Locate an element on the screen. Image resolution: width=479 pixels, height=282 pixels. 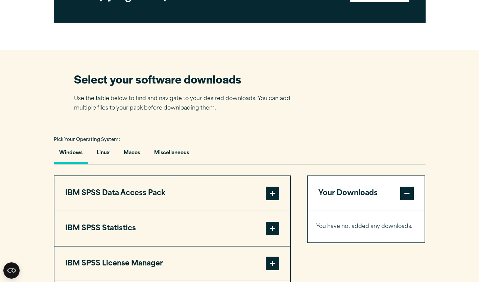
p: Use the table below to find and navigate to your desired downloads. You can add multiple files to... is located at coordinates (187, 104).